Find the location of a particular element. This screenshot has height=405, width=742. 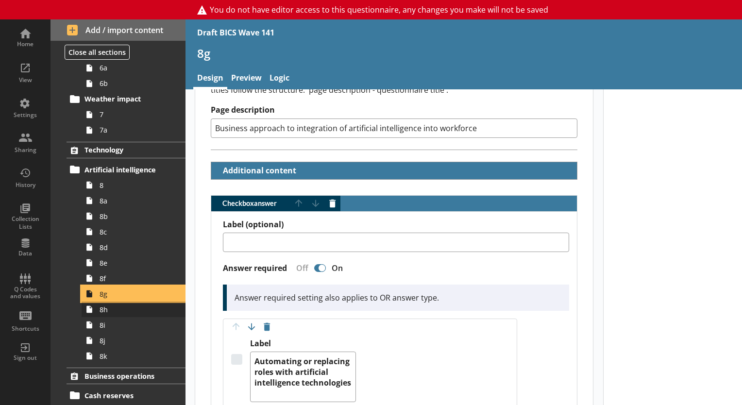

a: 8f is located at coordinates (134, 278).